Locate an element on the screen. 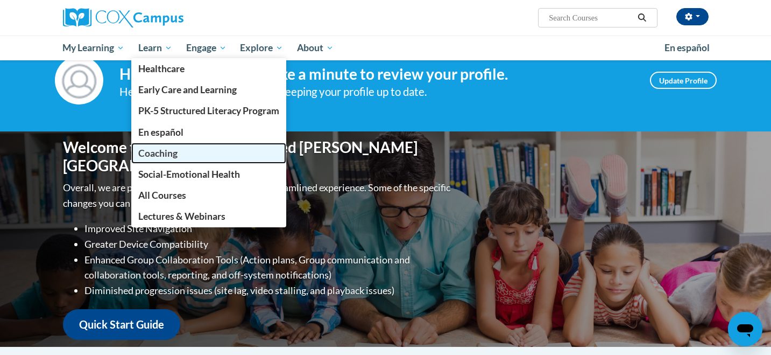 This screenshot has width=771, height=355. p: Overall, we are proud to provide you with a more streamlined experience. Some of the specific cha... is located at coordinates (258, 195).